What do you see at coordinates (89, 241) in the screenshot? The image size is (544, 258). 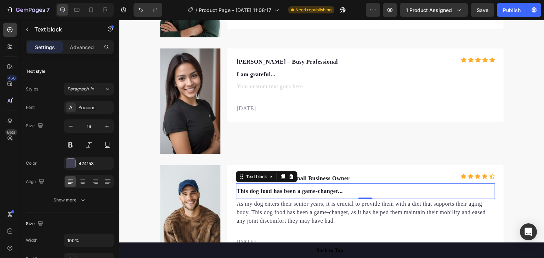 I see `input: Auto` at bounding box center [89, 241].